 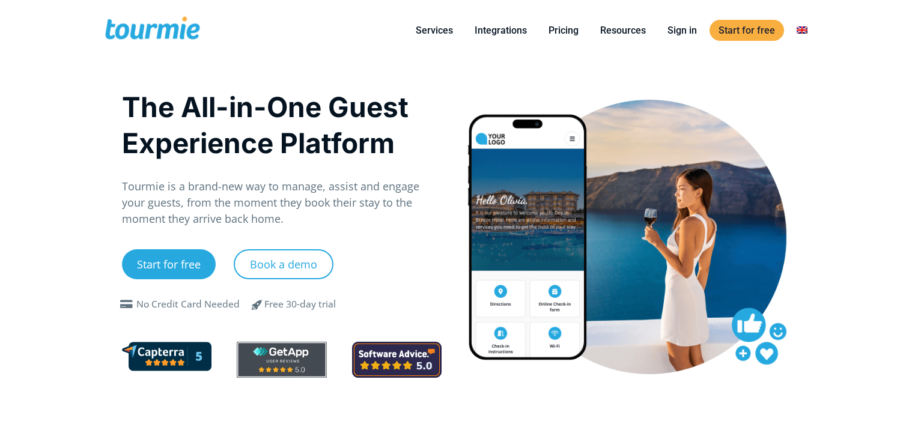 I want to click on div: No Credit Card Needed, so click(x=188, y=305).